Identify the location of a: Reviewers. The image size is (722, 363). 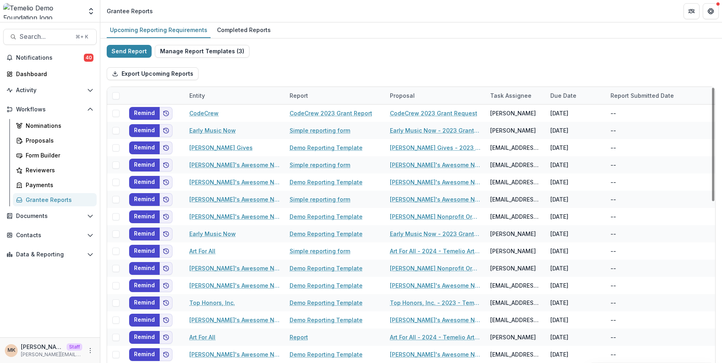
(55, 170).